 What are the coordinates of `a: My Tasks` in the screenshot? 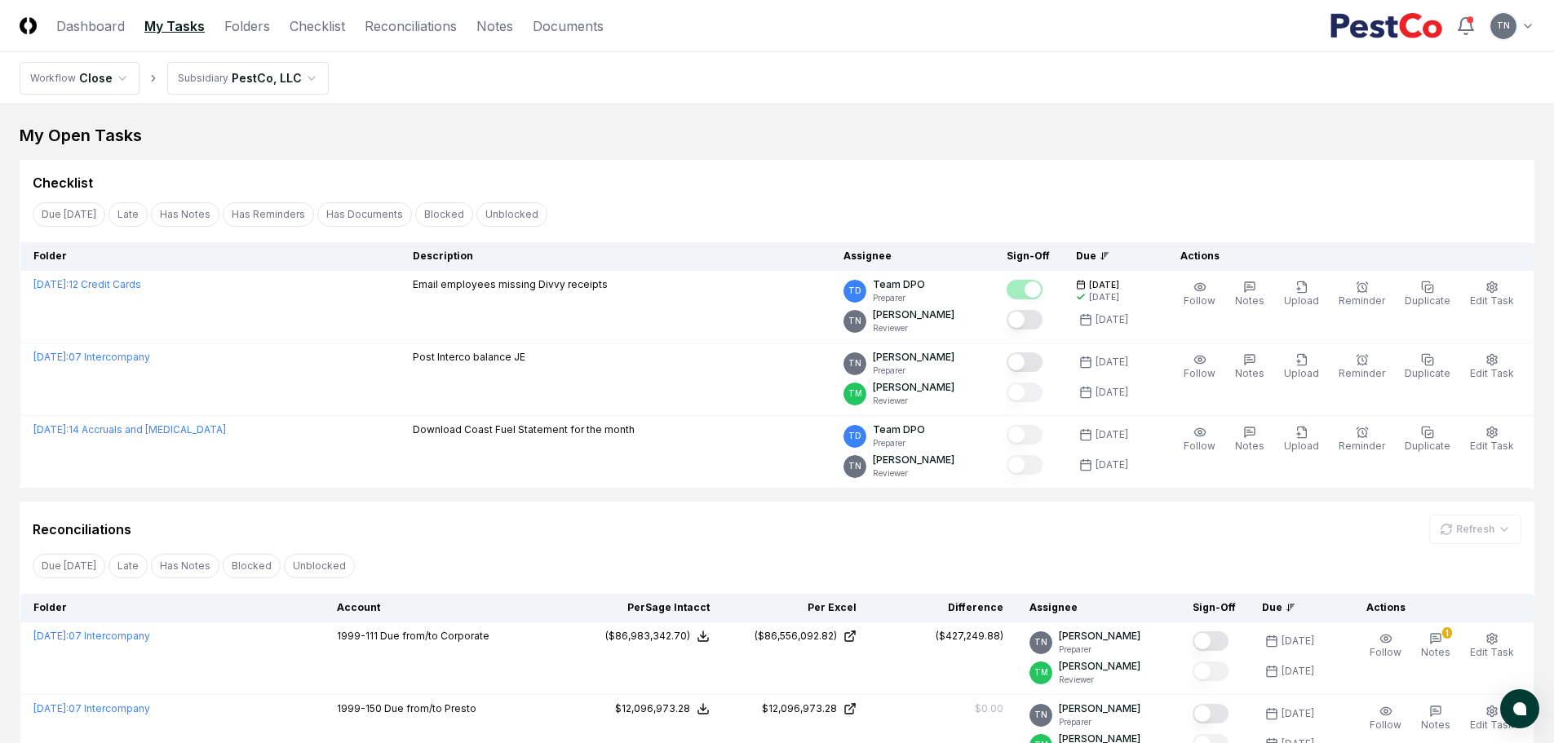 It's located at (175, 26).